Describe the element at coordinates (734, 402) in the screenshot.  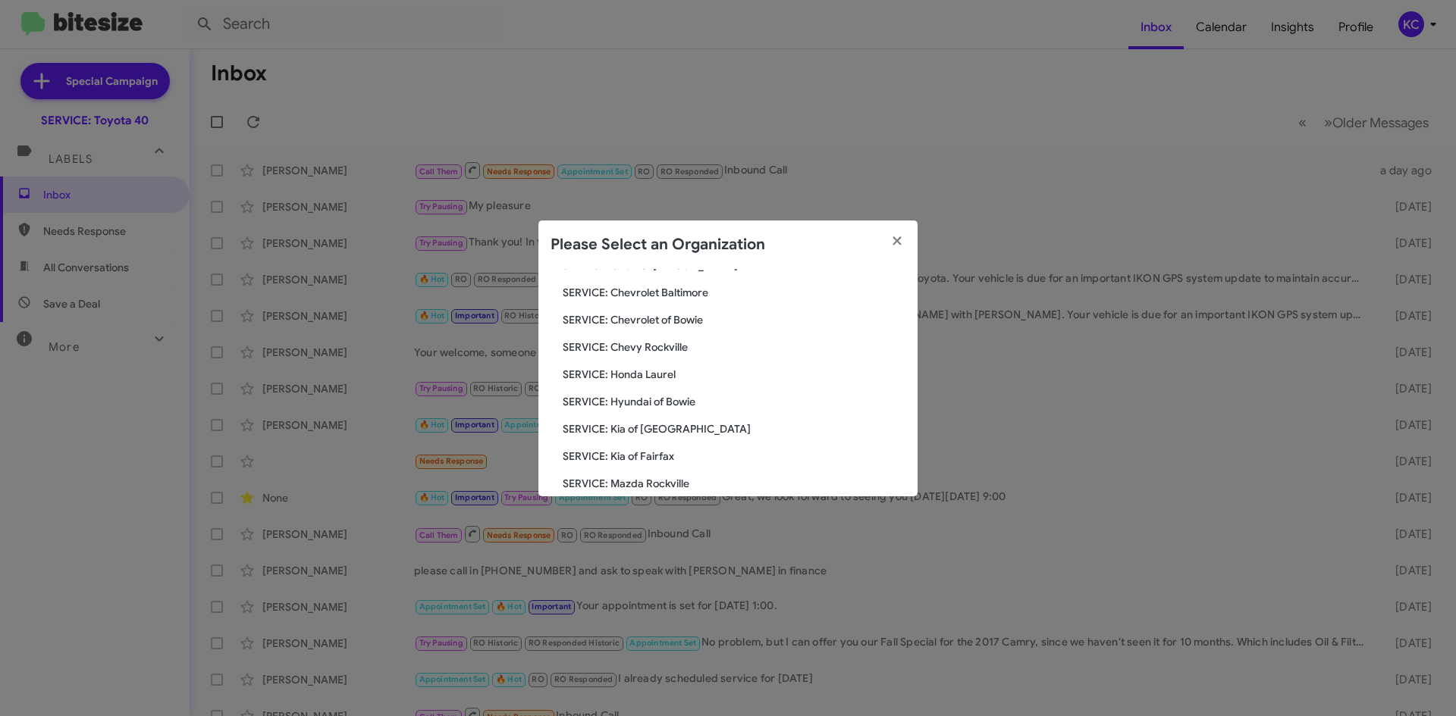
I see `span: SERVICE: Hyundai of Bowie` at that location.